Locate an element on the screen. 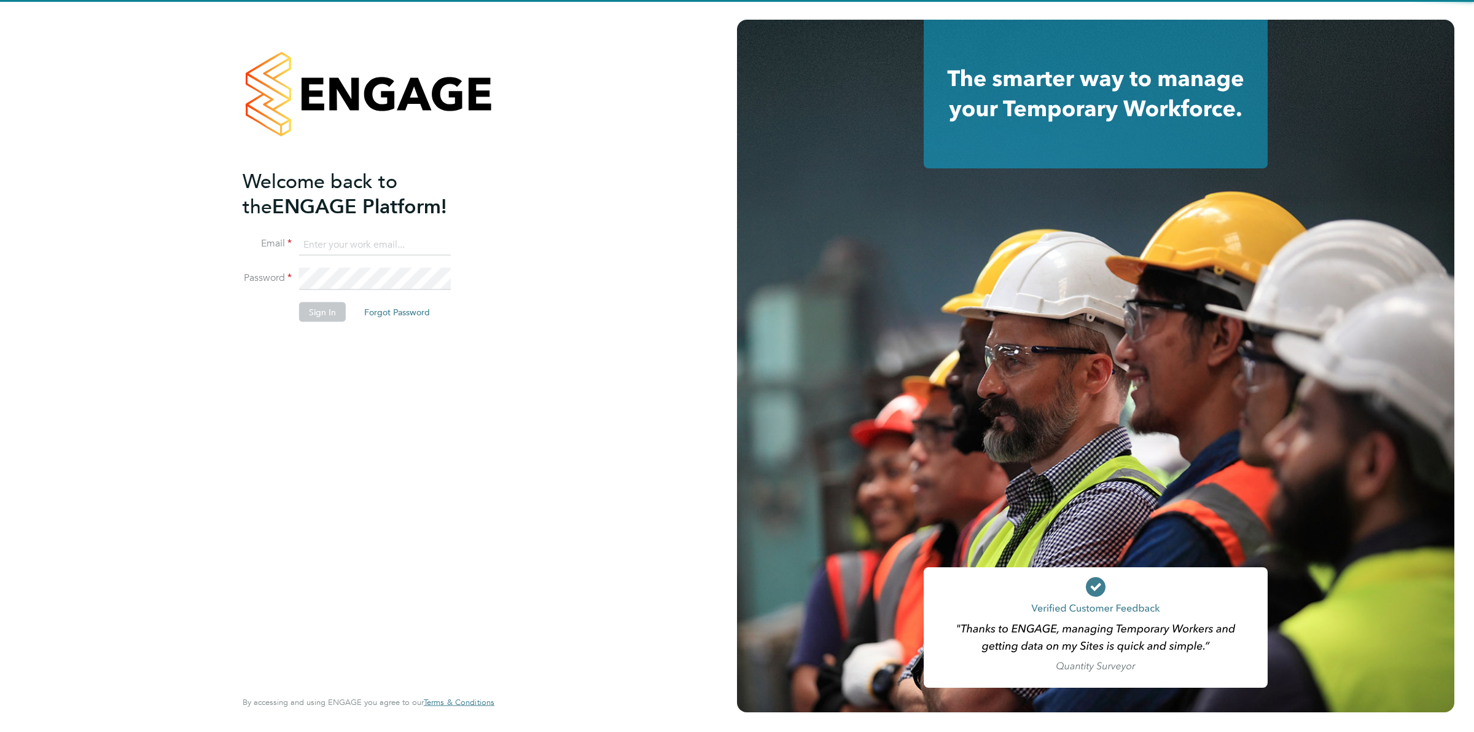  span: By accessing and using ENGAGE you agree to our is located at coordinates (369, 702).